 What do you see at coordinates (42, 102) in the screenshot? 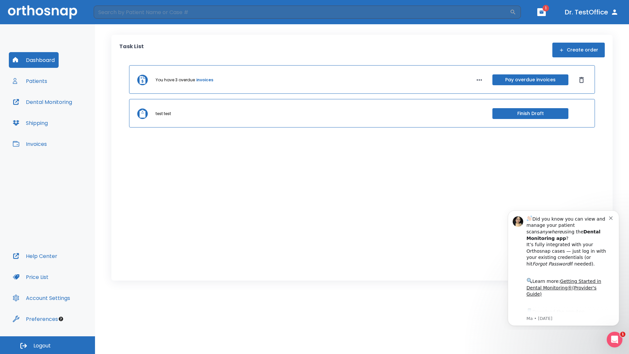
I see `a: Dental Monitoring` at bounding box center [42, 102].